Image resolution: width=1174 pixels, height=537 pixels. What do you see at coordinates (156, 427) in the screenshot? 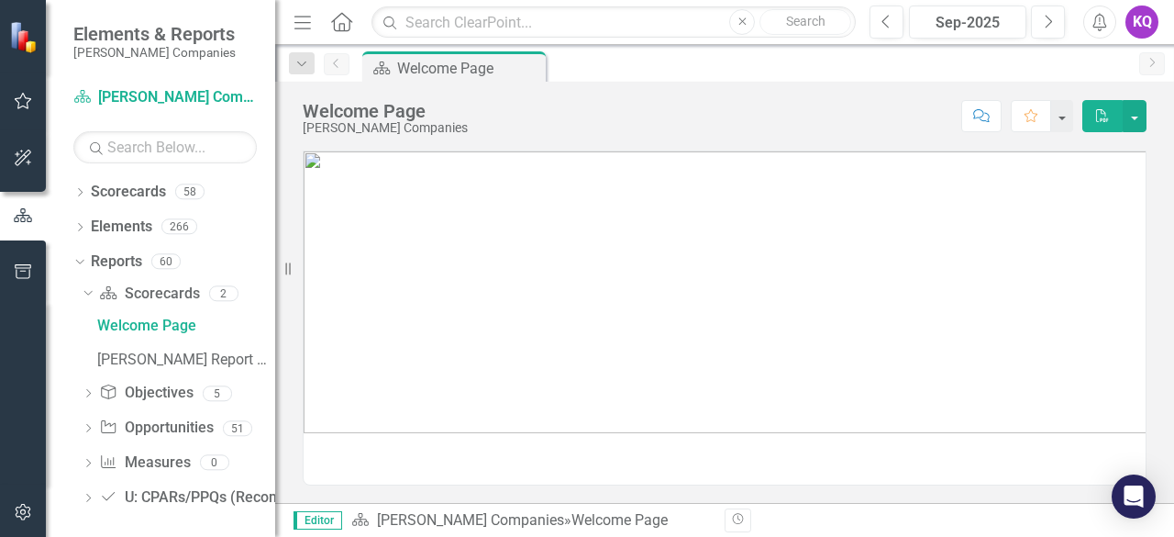
I see `a: Opportunities` at bounding box center [156, 427].